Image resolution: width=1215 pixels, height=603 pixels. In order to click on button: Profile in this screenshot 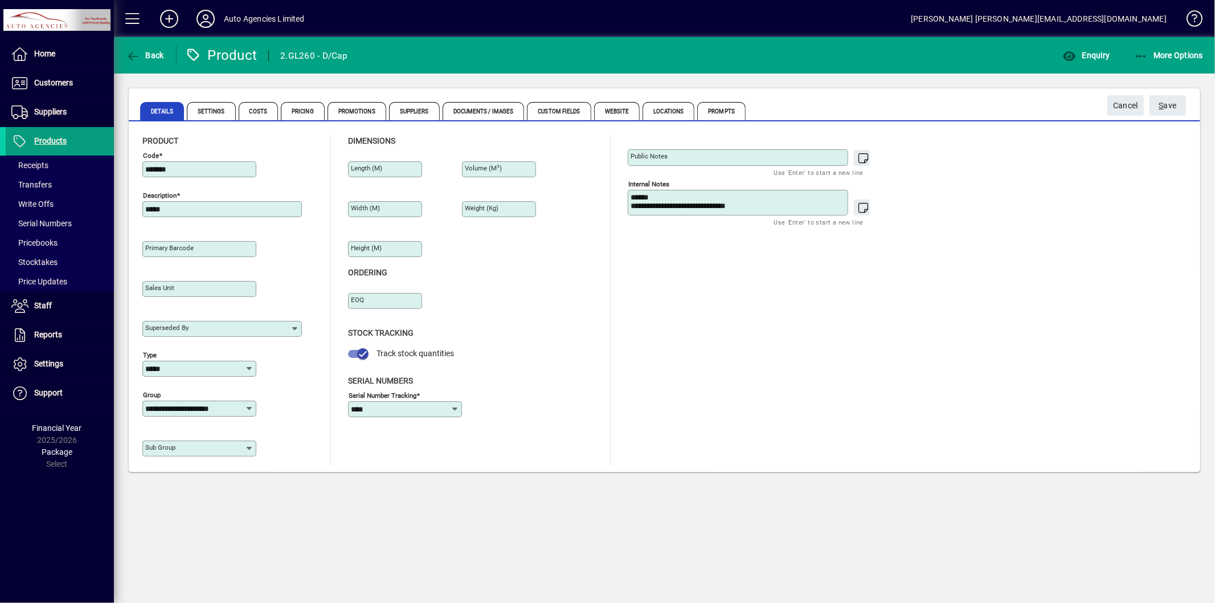, I will do `click(206, 19)`.